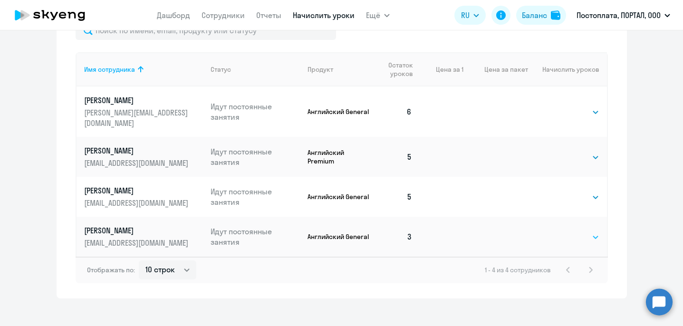 Image resolution: width=683 pixels, height=326 pixels. I want to click on a: Сотрудники, so click(223, 15).